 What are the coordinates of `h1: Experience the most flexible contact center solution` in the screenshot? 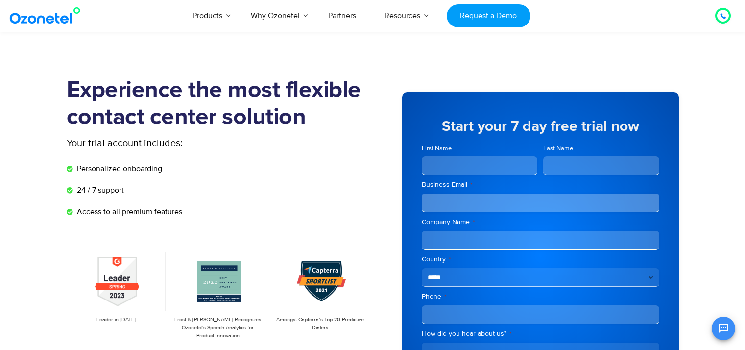 It's located at (220, 104).